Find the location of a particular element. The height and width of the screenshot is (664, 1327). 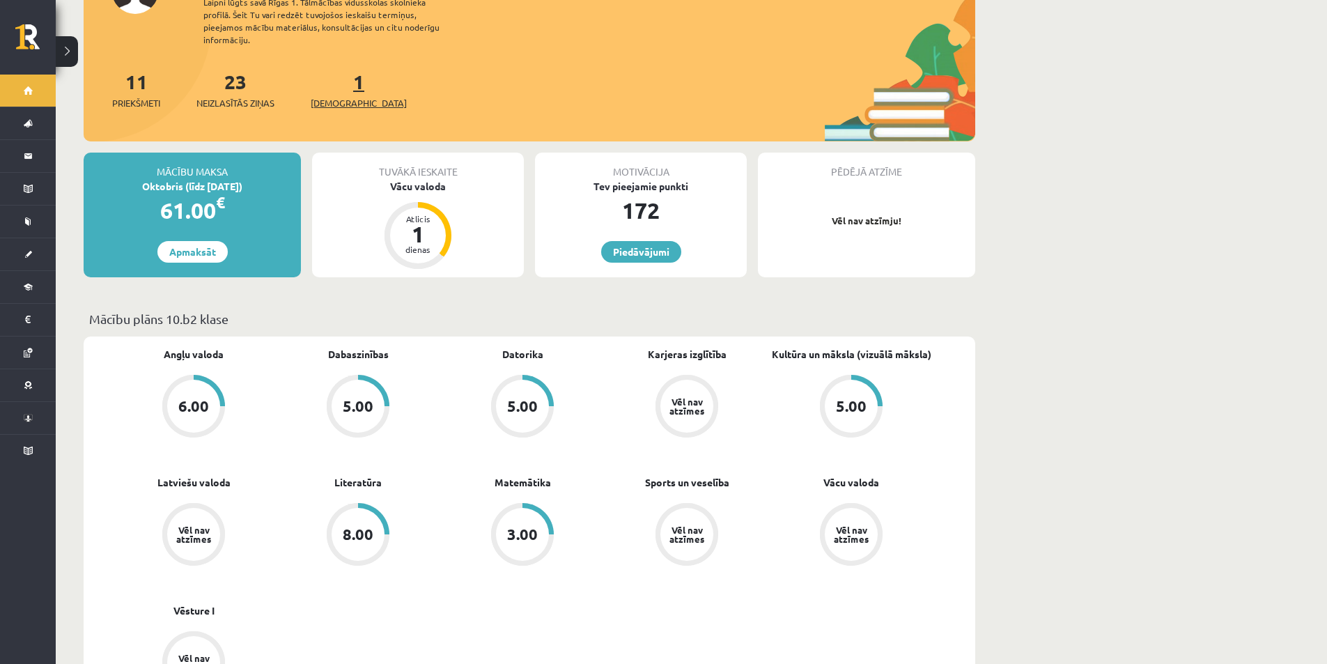

div: 6.00 is located at coordinates (194, 406).